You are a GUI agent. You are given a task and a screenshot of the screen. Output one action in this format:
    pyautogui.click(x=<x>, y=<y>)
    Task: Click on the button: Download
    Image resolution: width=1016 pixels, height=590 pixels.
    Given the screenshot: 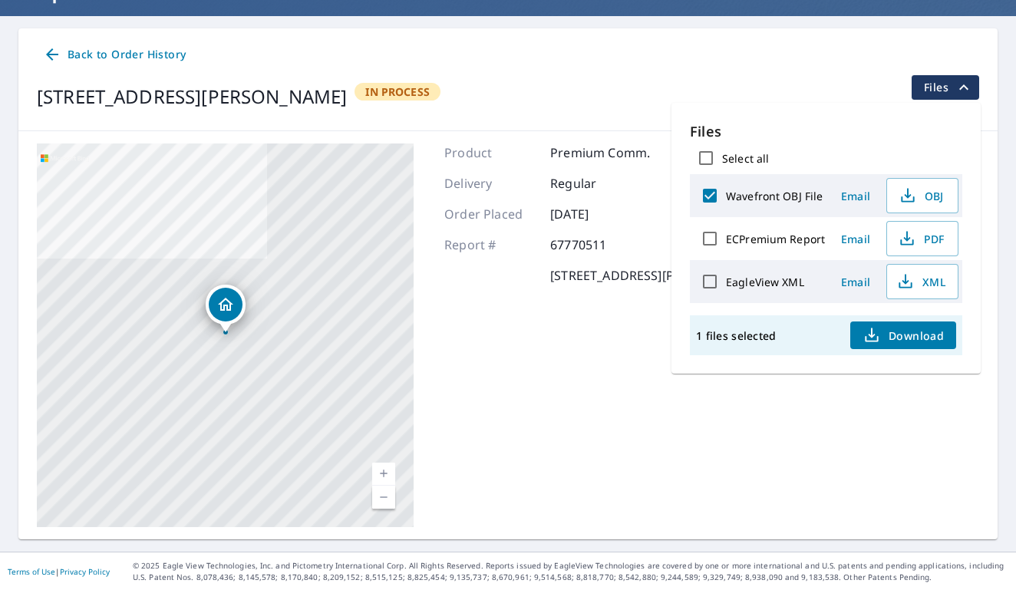 What is the action you would take?
    pyautogui.click(x=903, y=335)
    